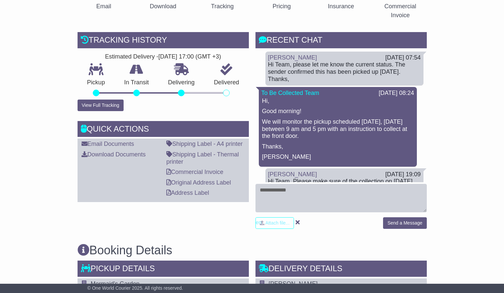 The image size is (504, 293). I want to click on p: Delivering, so click(181, 83).